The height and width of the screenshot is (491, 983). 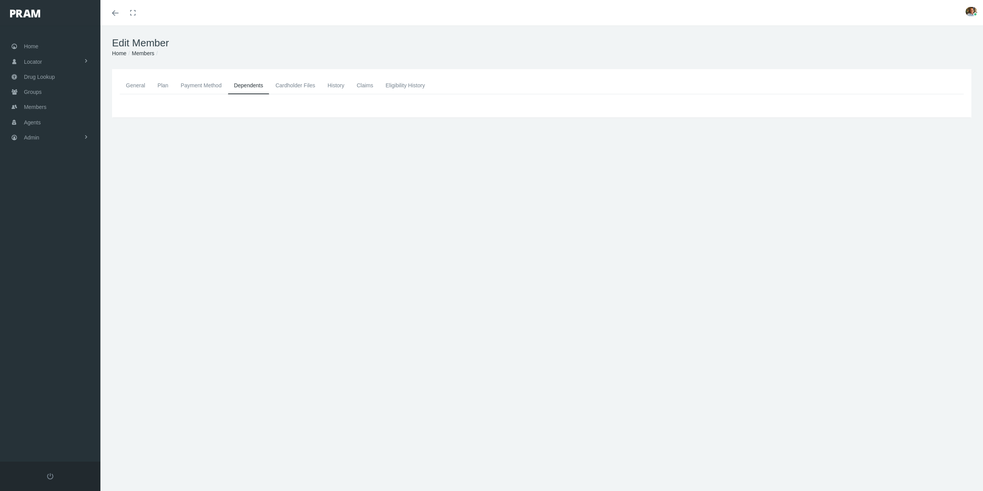 I want to click on a: Payment Method, so click(x=201, y=85).